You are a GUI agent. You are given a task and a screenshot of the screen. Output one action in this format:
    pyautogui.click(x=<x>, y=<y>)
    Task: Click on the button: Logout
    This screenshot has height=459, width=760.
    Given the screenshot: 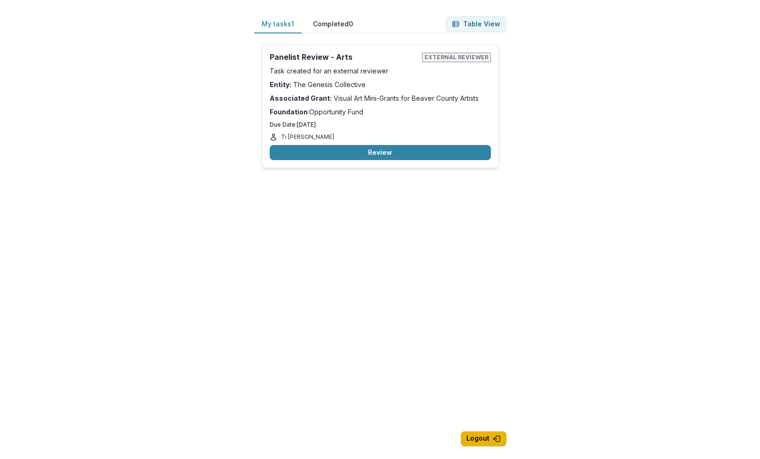 What is the action you would take?
    pyautogui.click(x=483, y=439)
    